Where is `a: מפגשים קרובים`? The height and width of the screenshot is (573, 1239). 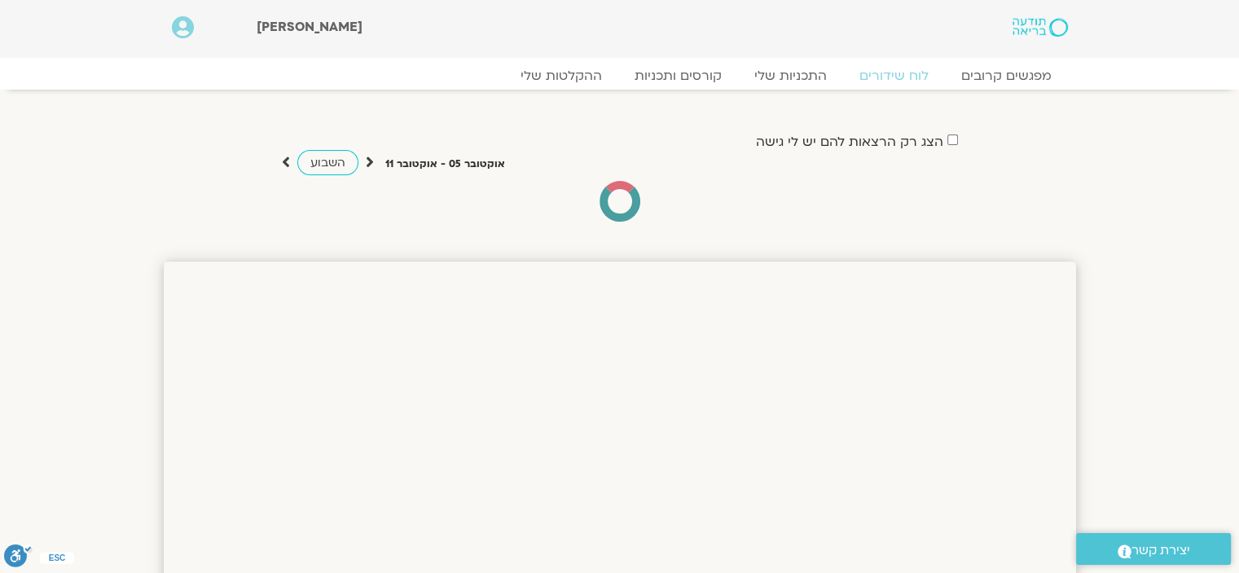 a: מפגשים קרובים is located at coordinates (1006, 76).